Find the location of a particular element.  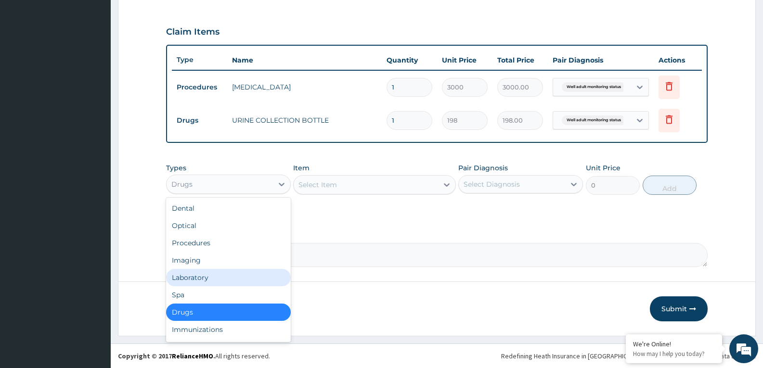

th: Unit Price is located at coordinates (465, 60).